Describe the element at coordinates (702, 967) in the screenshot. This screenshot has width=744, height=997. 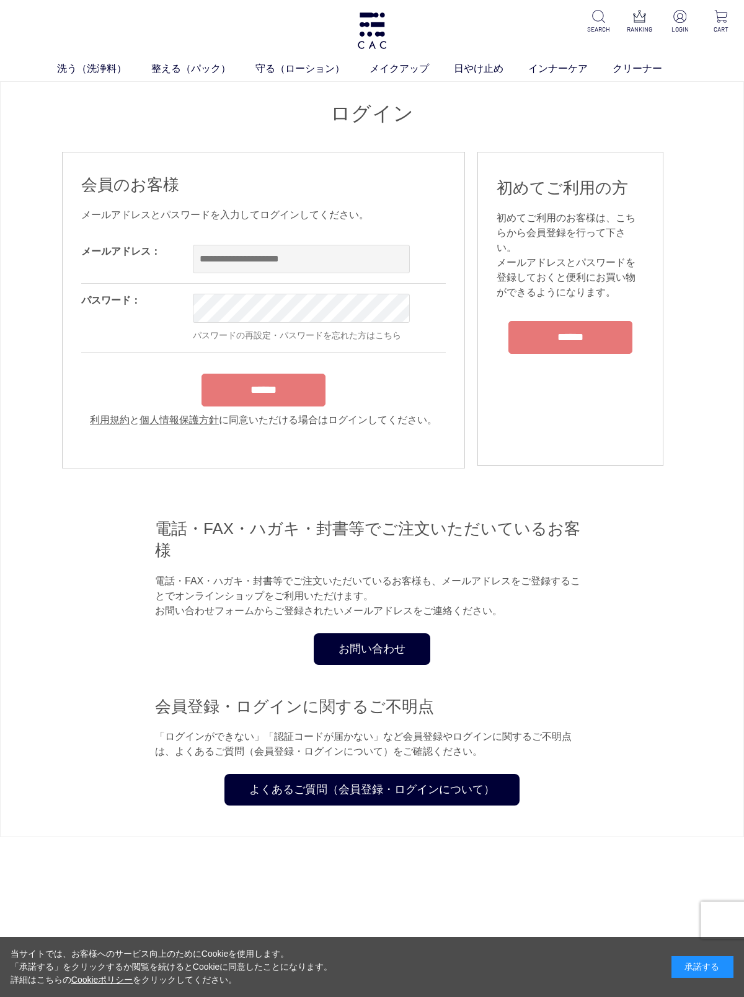
I see `div: 承諾する` at that location.